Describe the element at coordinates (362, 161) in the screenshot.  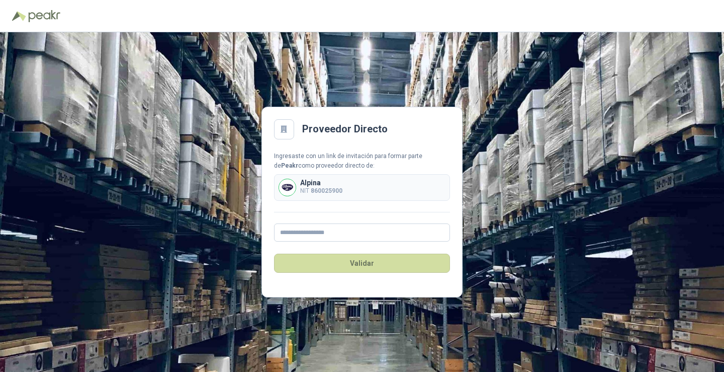
I see `div: Ingresaste con un link de invitación para formar parte de como proveedor directo de:` at that location.